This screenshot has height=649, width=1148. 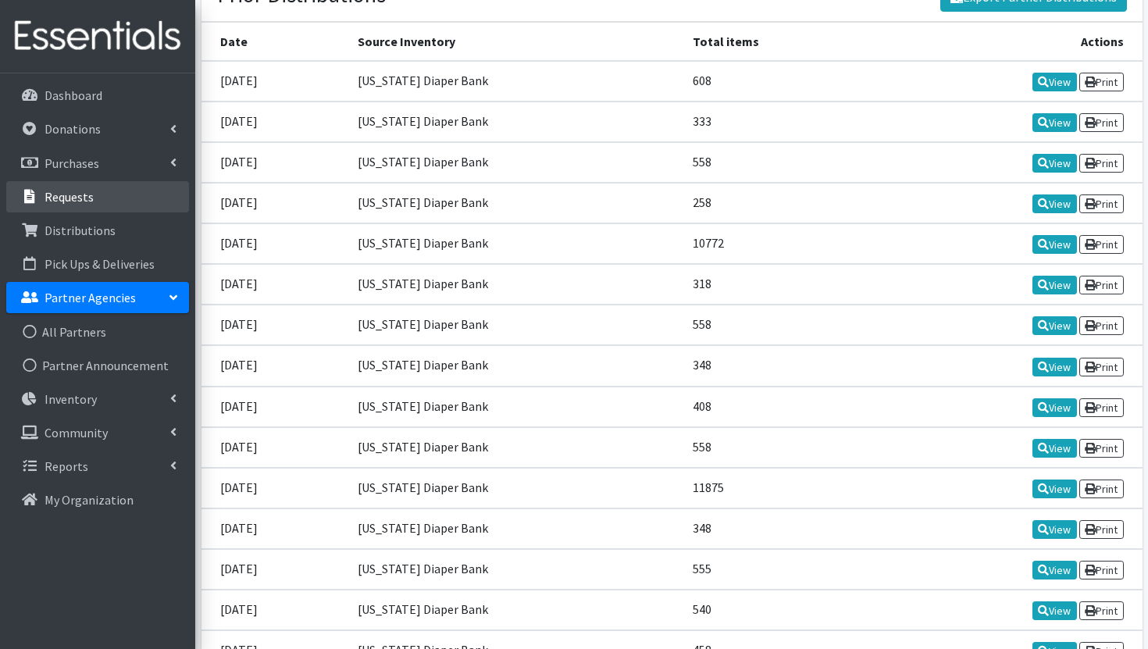 I want to click on th: Date, so click(x=275, y=41).